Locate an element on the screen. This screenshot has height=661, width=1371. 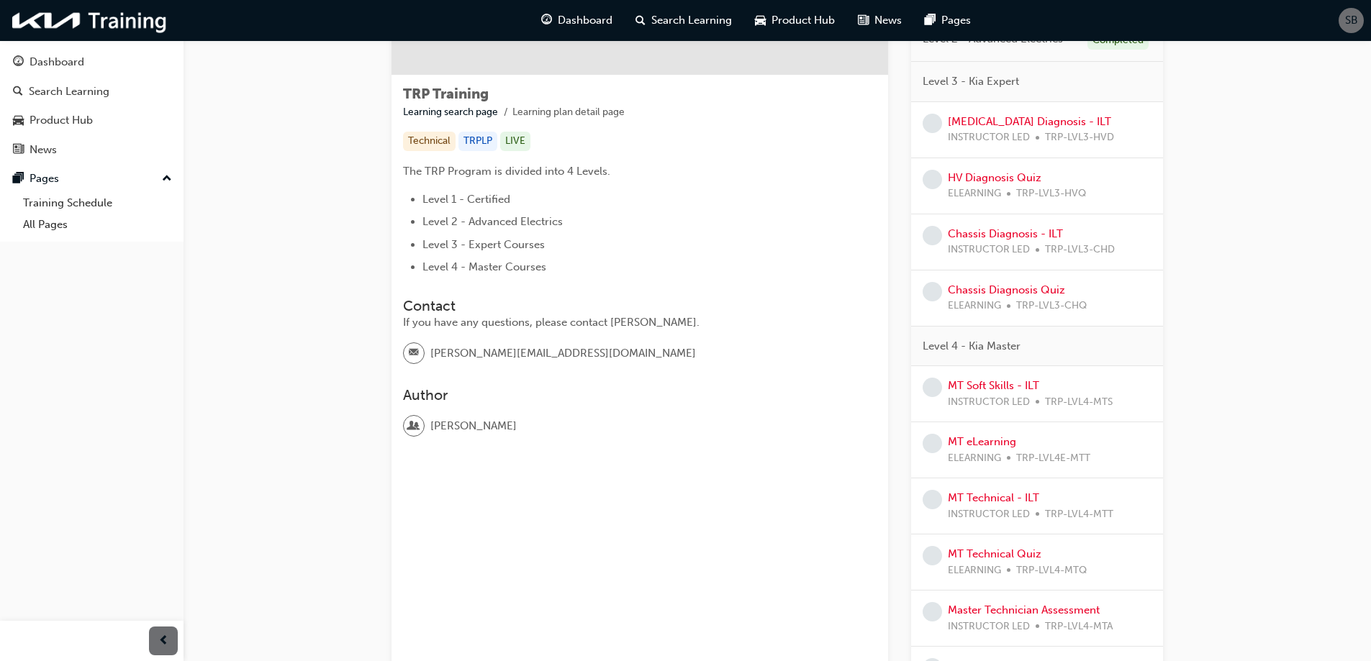
button: SB is located at coordinates (1351, 20).